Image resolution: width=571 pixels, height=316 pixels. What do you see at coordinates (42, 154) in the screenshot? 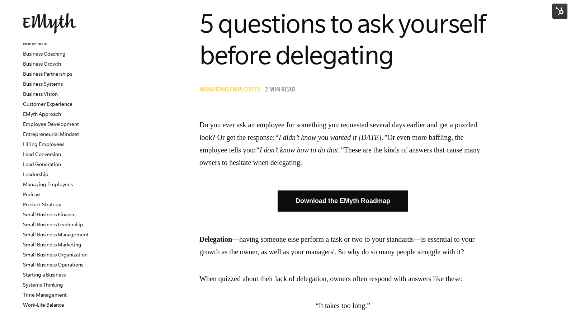
I see `a: Lead Conversion` at bounding box center [42, 154].